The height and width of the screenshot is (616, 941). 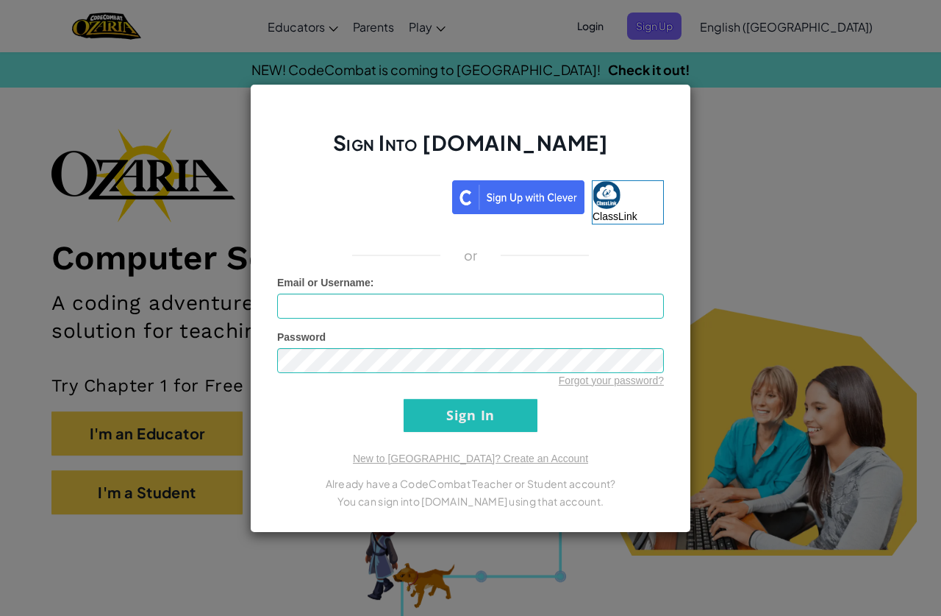 What do you see at coordinates (302, 337) in the screenshot?
I see `span: Password` at bounding box center [302, 337].